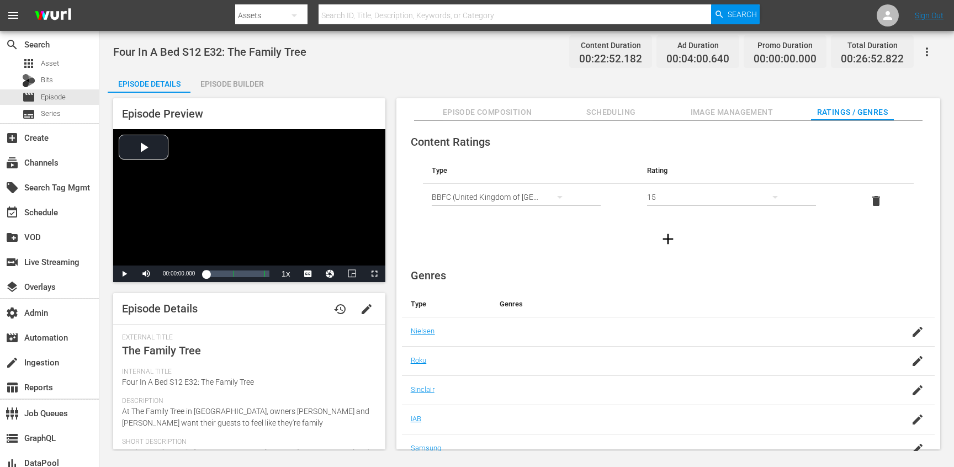 The width and height of the screenshot is (954, 467). What do you see at coordinates (698, 45) in the screenshot?
I see `div: Ad Duration` at bounding box center [698, 45].